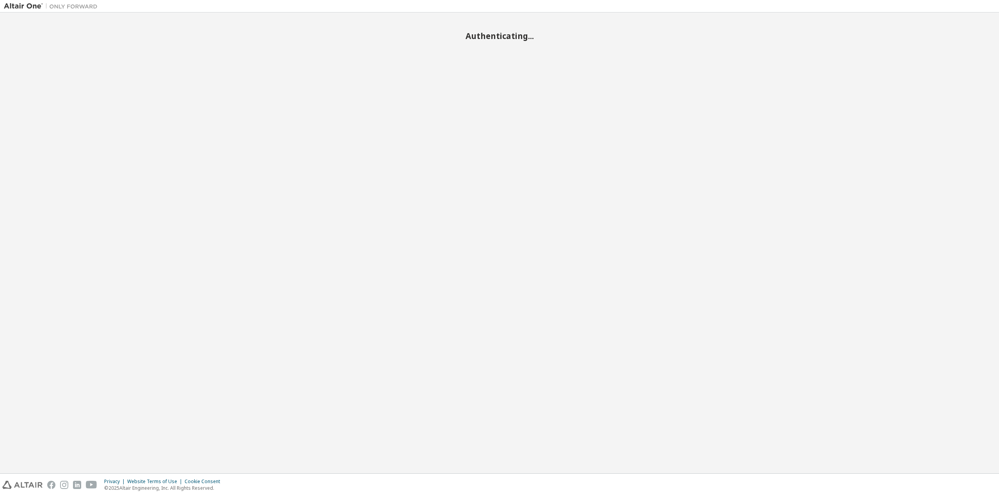 This screenshot has height=496, width=999. I want to click on img: linkedin.svg, so click(77, 484).